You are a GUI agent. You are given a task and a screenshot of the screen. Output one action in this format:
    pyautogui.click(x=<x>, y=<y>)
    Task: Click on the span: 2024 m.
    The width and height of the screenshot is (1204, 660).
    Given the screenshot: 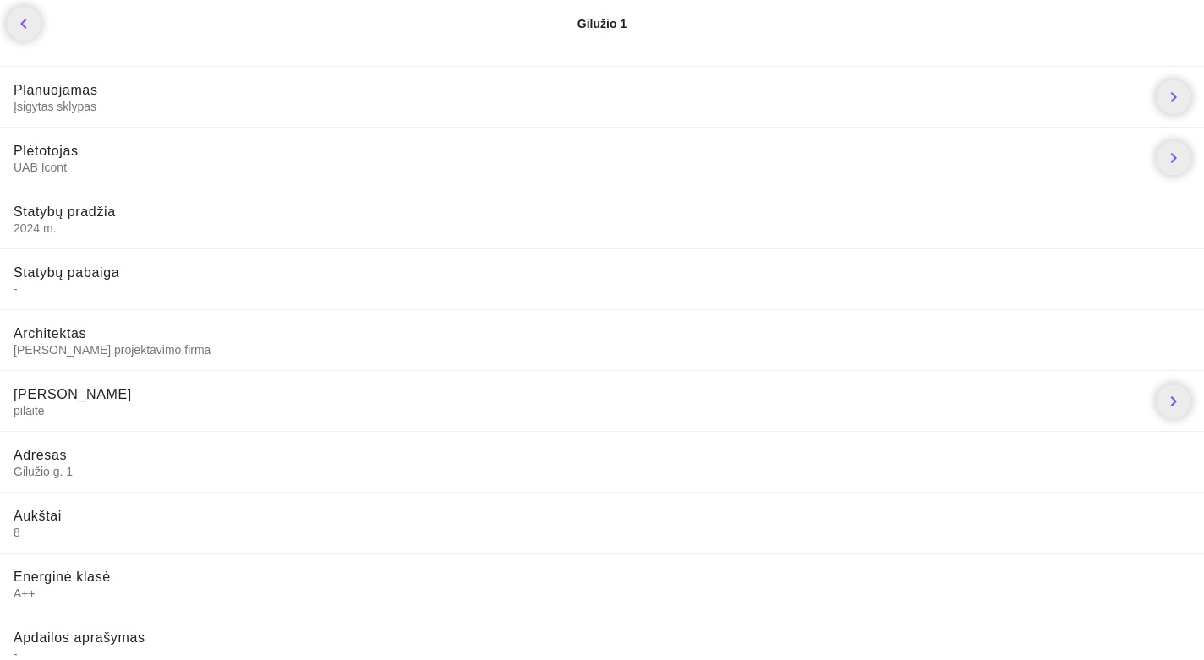 What is the action you would take?
    pyautogui.click(x=602, y=228)
    